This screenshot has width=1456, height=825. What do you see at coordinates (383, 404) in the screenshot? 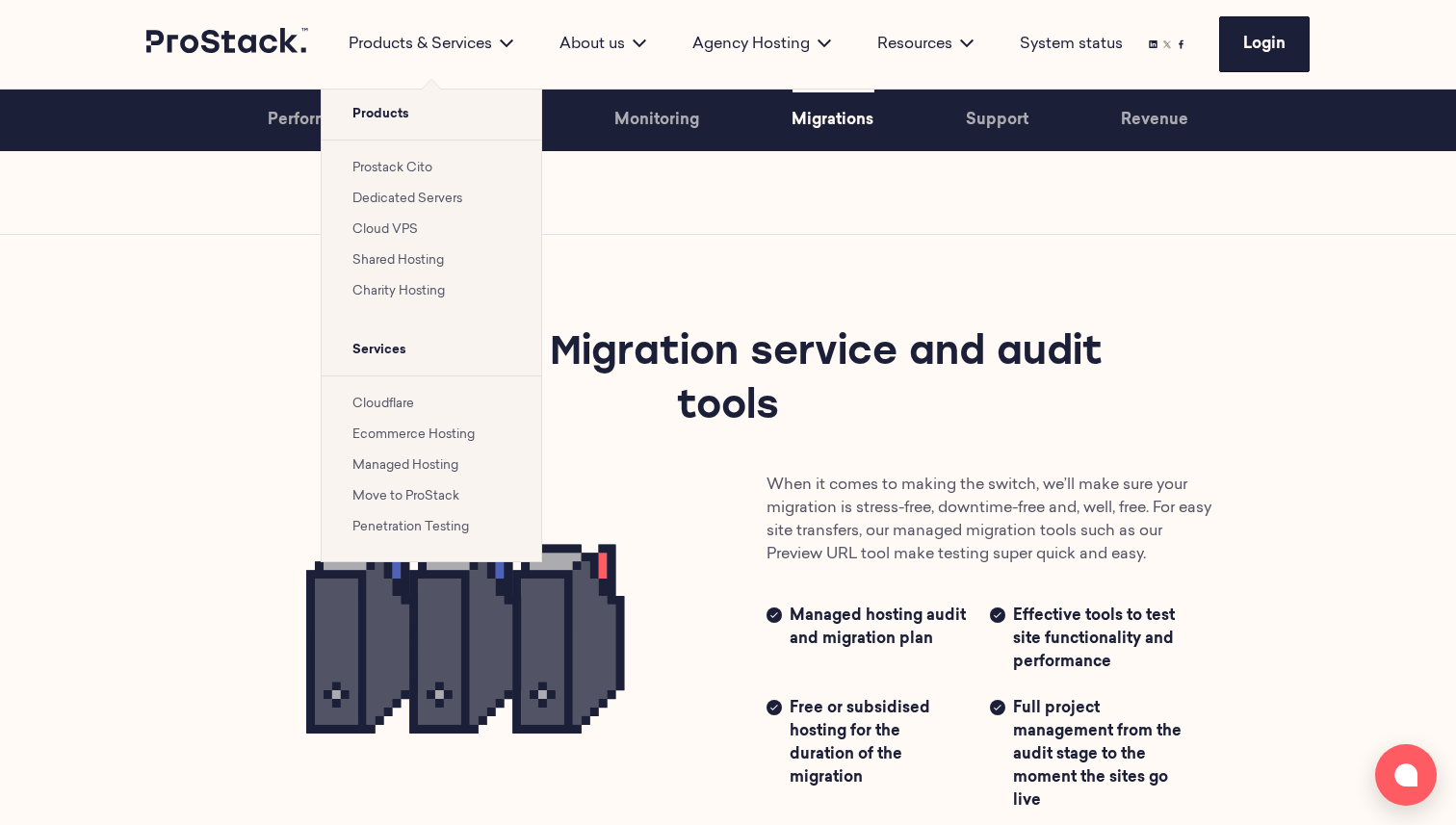
I see `a: Cloudflare` at bounding box center [383, 404].